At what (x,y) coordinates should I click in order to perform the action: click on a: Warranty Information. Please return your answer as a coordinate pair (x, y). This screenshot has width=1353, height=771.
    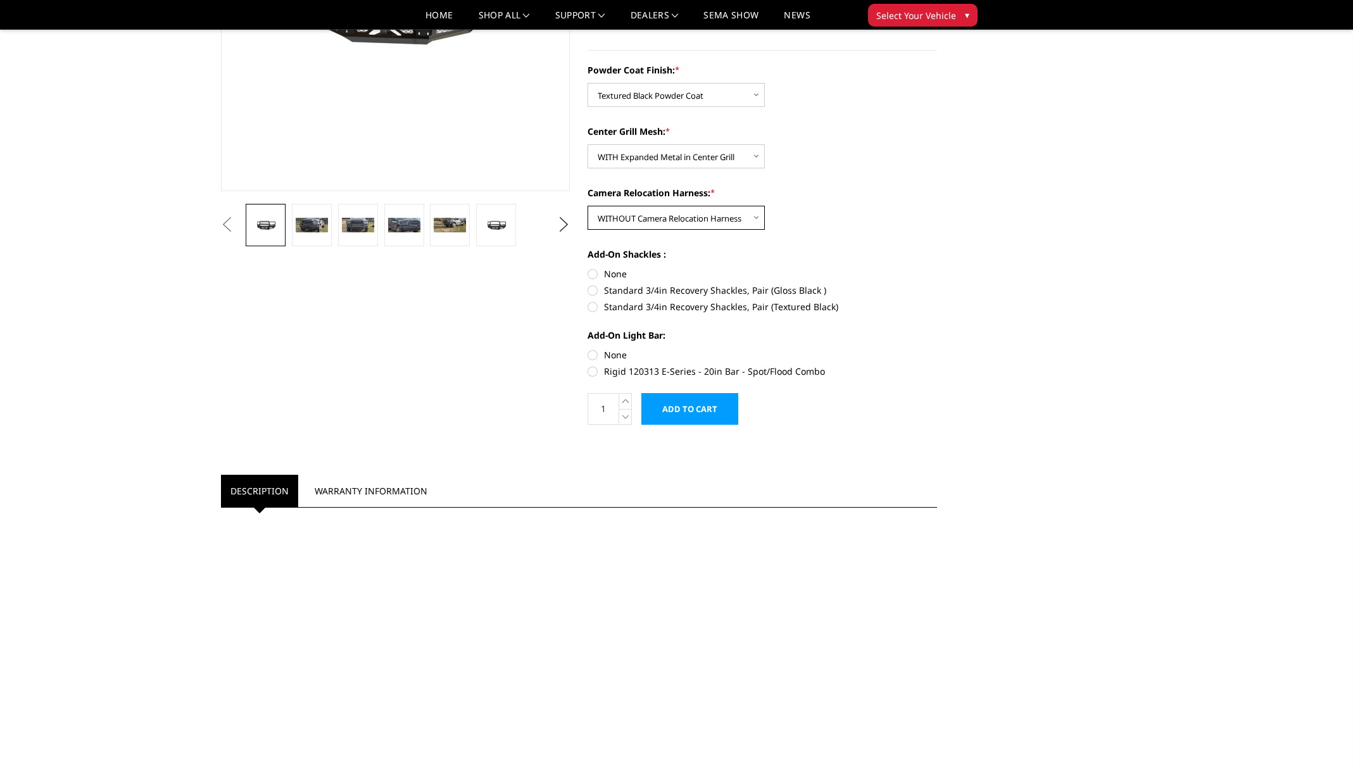
    Looking at the image, I should click on (371, 491).